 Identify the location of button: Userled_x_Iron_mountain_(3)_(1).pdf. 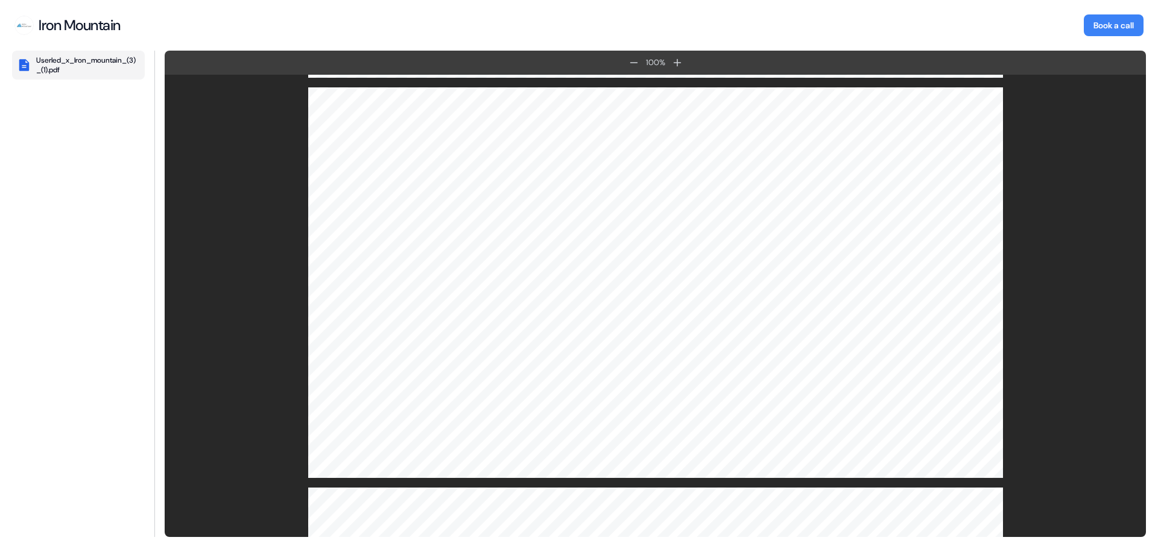
(78, 65).